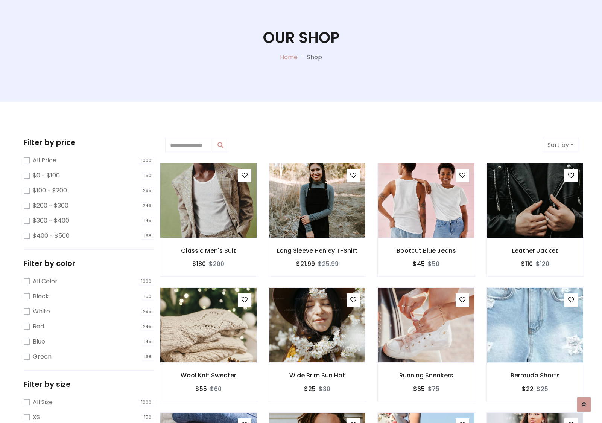 Image resolution: width=602 pixels, height=423 pixels. I want to click on label: $400 - $500, so click(51, 236).